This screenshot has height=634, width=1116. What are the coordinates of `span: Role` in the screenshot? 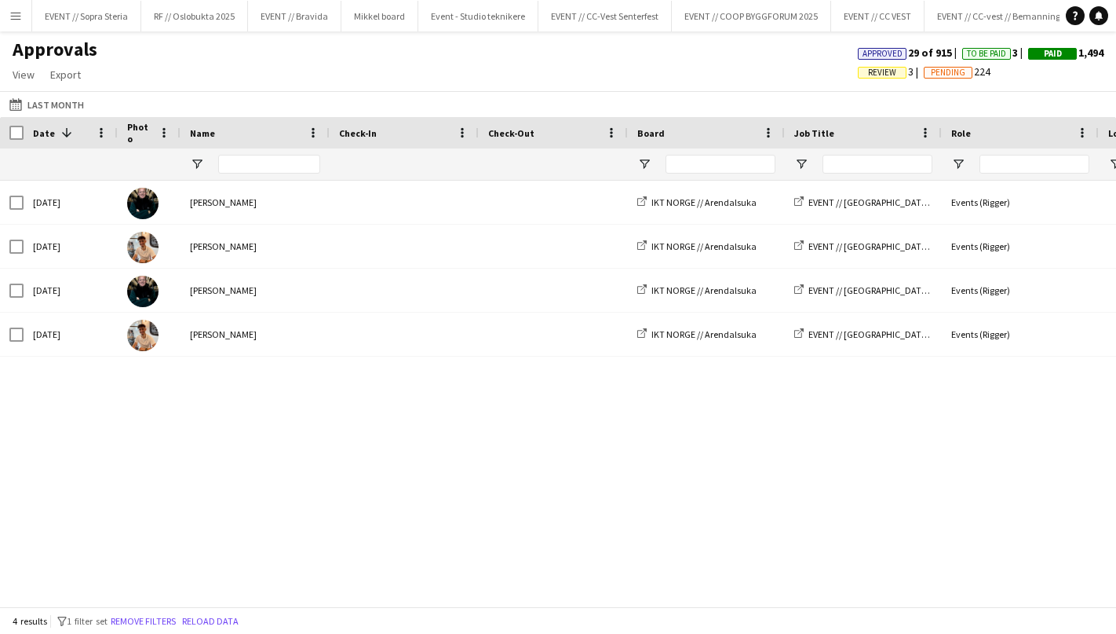 It's located at (961, 133).